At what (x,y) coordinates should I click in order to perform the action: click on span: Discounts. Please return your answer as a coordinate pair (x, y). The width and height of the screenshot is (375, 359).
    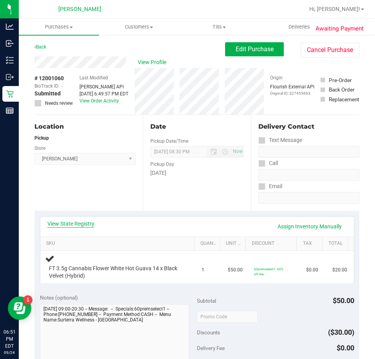
    Looking at the image, I should click on (208, 332).